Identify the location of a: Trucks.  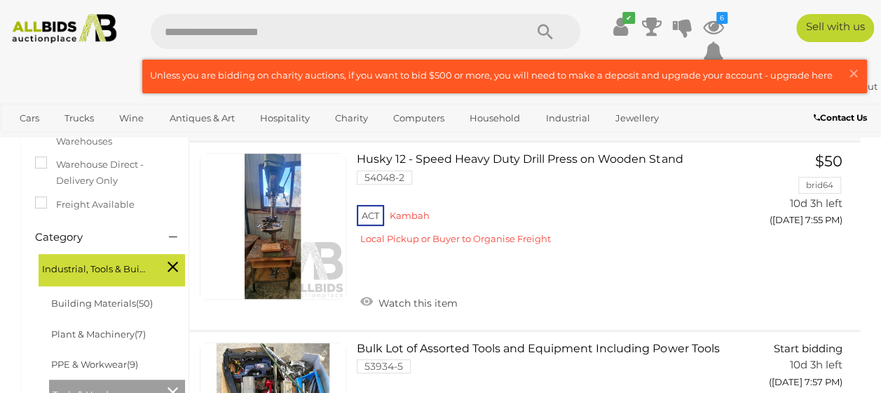
(79, 118).